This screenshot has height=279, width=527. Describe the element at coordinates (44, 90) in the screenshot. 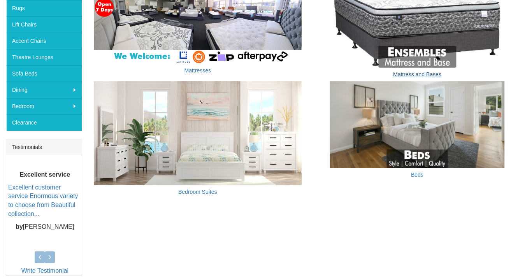

I see `a: Dining` at that location.